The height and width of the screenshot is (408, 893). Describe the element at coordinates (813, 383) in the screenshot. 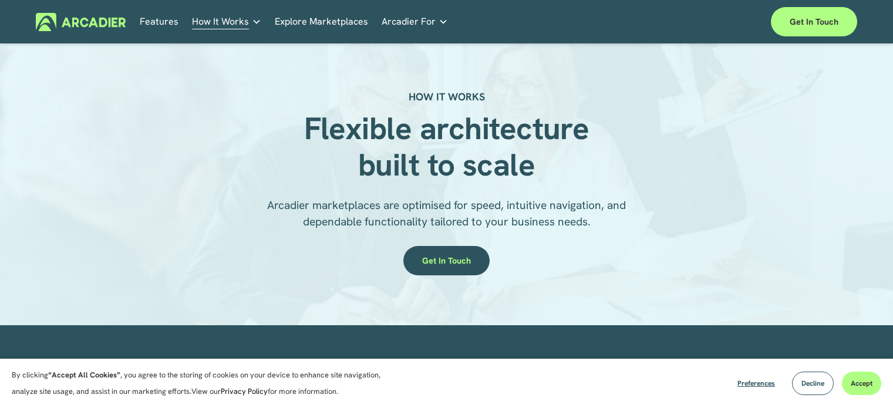

I see `span: Decline` at that location.